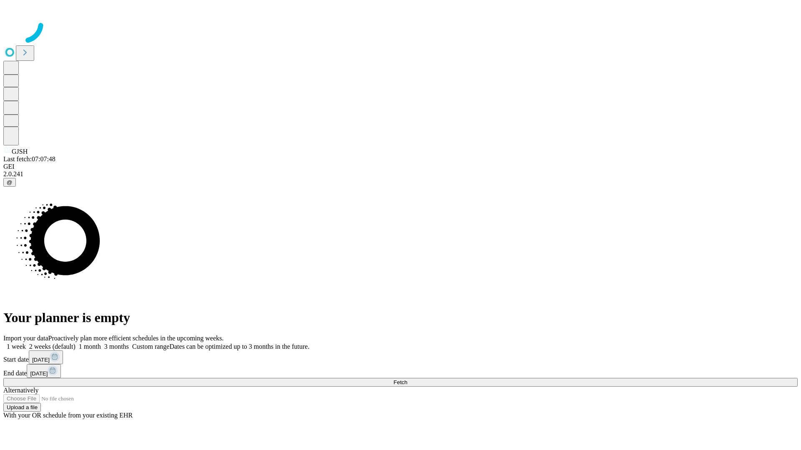 The height and width of the screenshot is (450, 801). I want to click on span: GJSH, so click(20, 151).